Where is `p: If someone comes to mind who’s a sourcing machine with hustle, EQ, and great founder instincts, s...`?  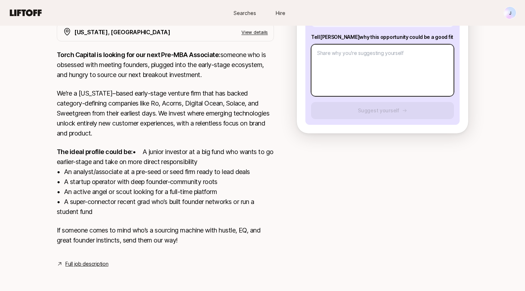
p: If someone comes to mind who’s a sourcing machine with hustle, EQ, and great founder instincts, s... is located at coordinates (165, 236).